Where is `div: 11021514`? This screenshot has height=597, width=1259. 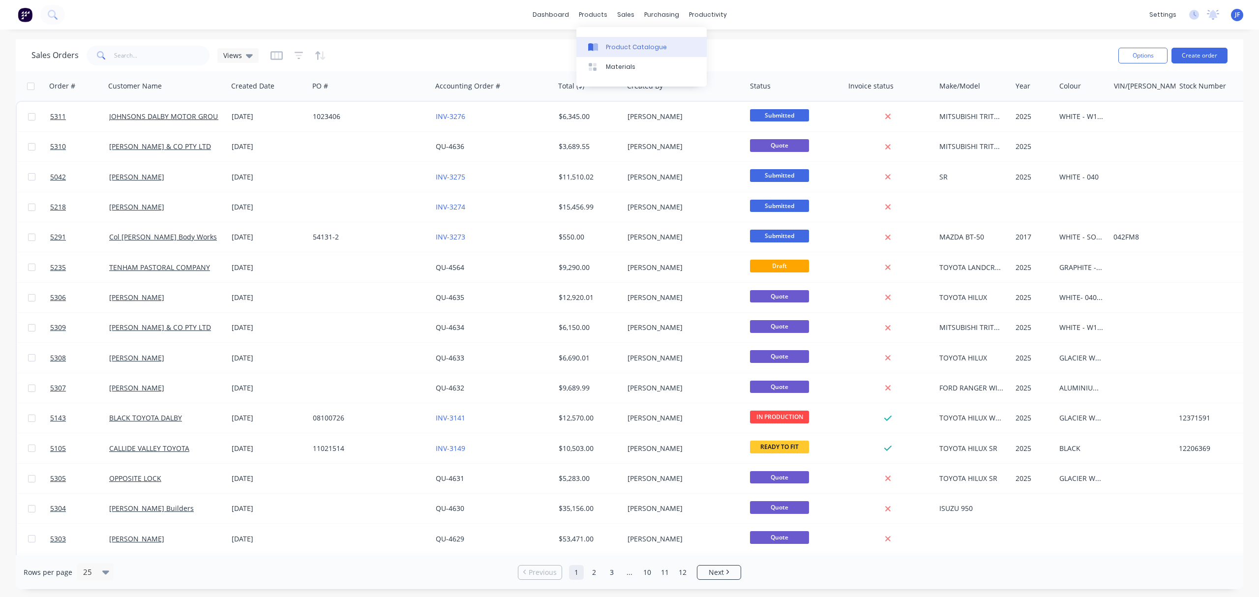 div: 11021514 is located at coordinates (367, 449).